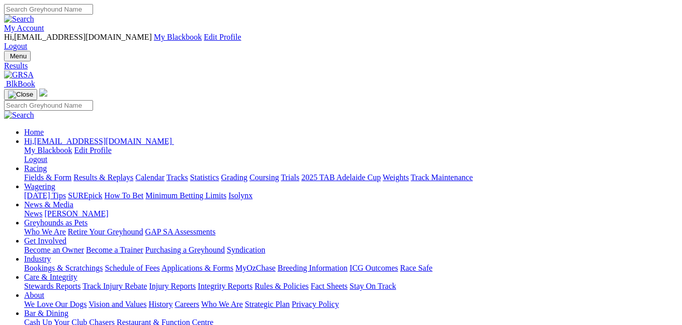  I want to click on a: Trials, so click(289, 177).